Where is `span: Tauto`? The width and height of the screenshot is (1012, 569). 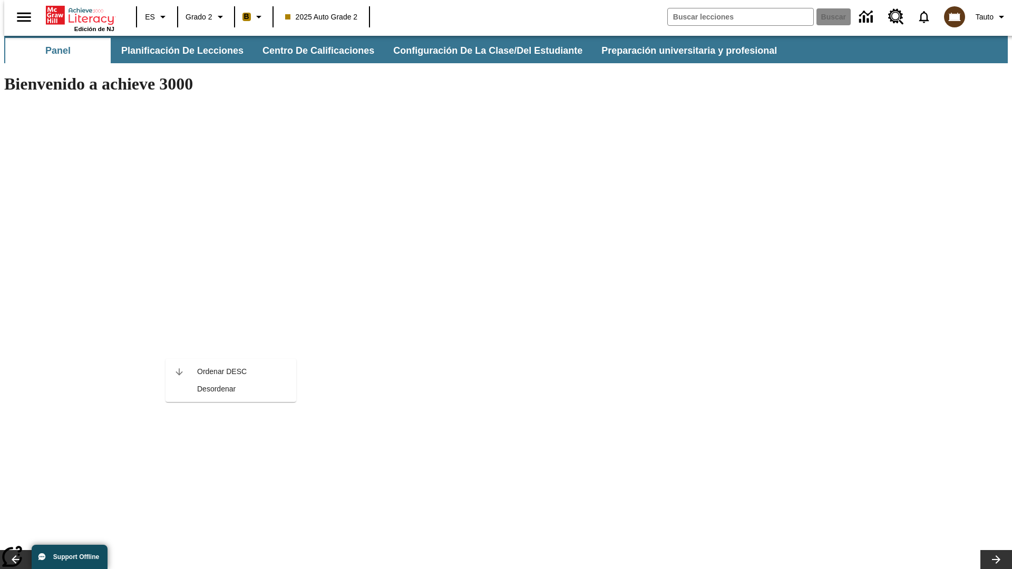
span: Tauto is located at coordinates (985, 17).